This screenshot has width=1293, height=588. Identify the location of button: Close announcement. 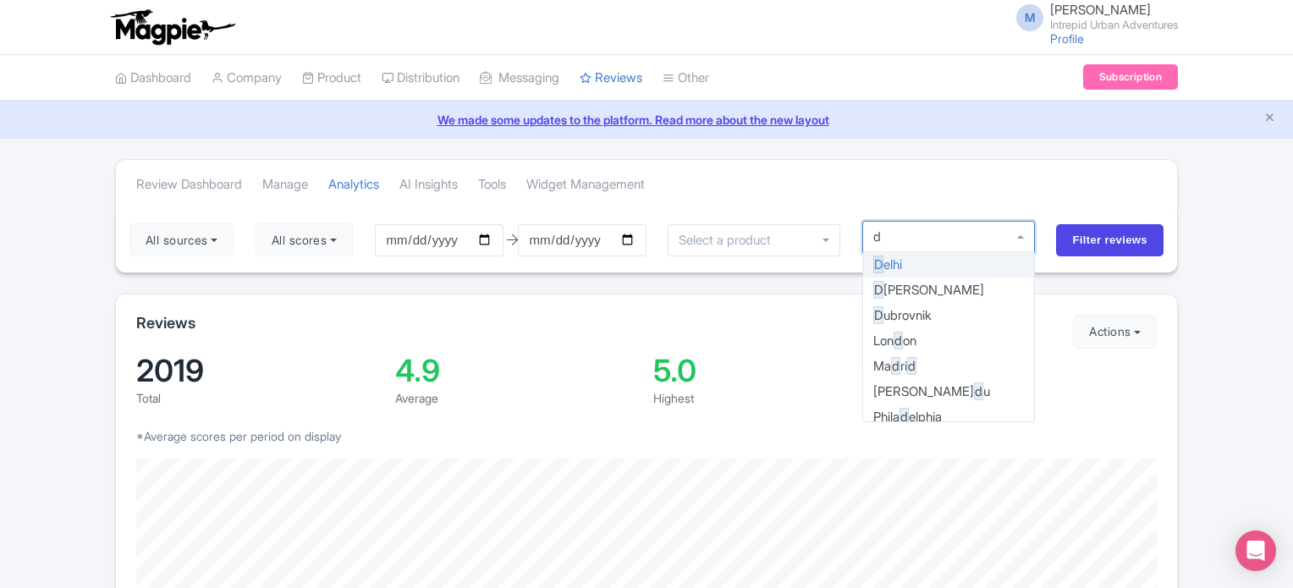
(1269, 118).